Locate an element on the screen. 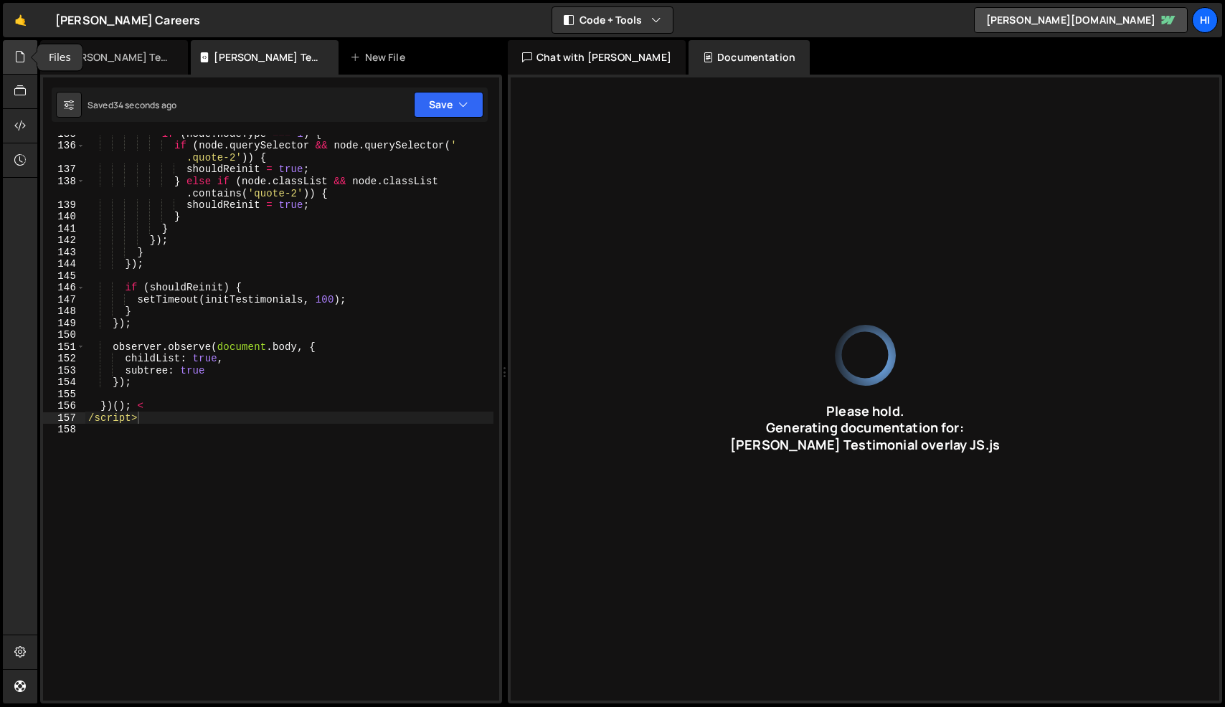 The height and width of the screenshot is (707, 1225). div: 141 is located at coordinates (64, 229).